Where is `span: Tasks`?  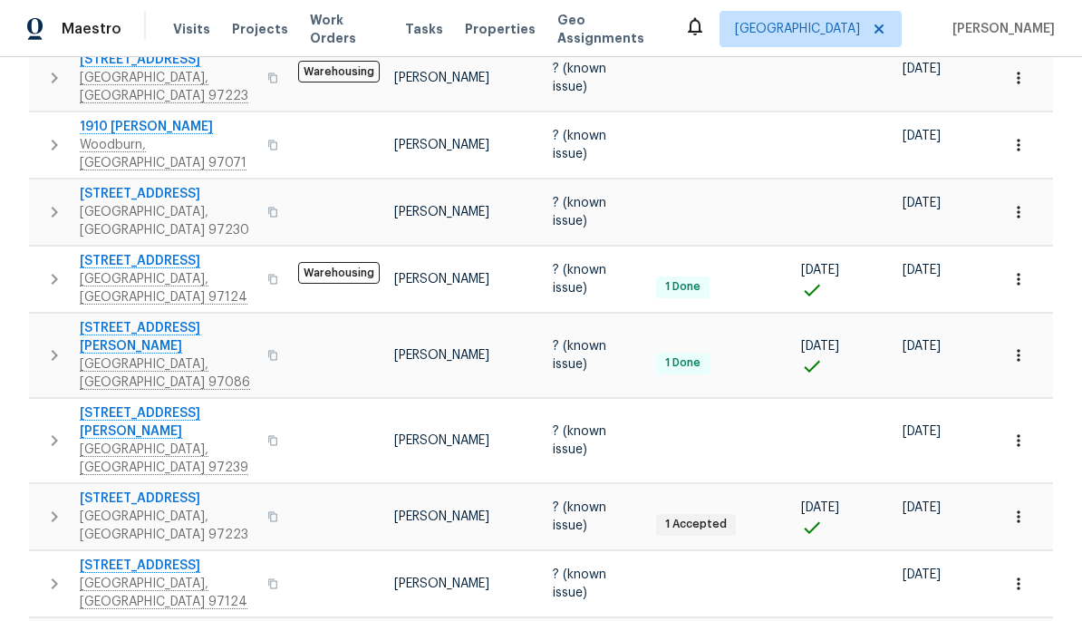 span: Tasks is located at coordinates (424, 29).